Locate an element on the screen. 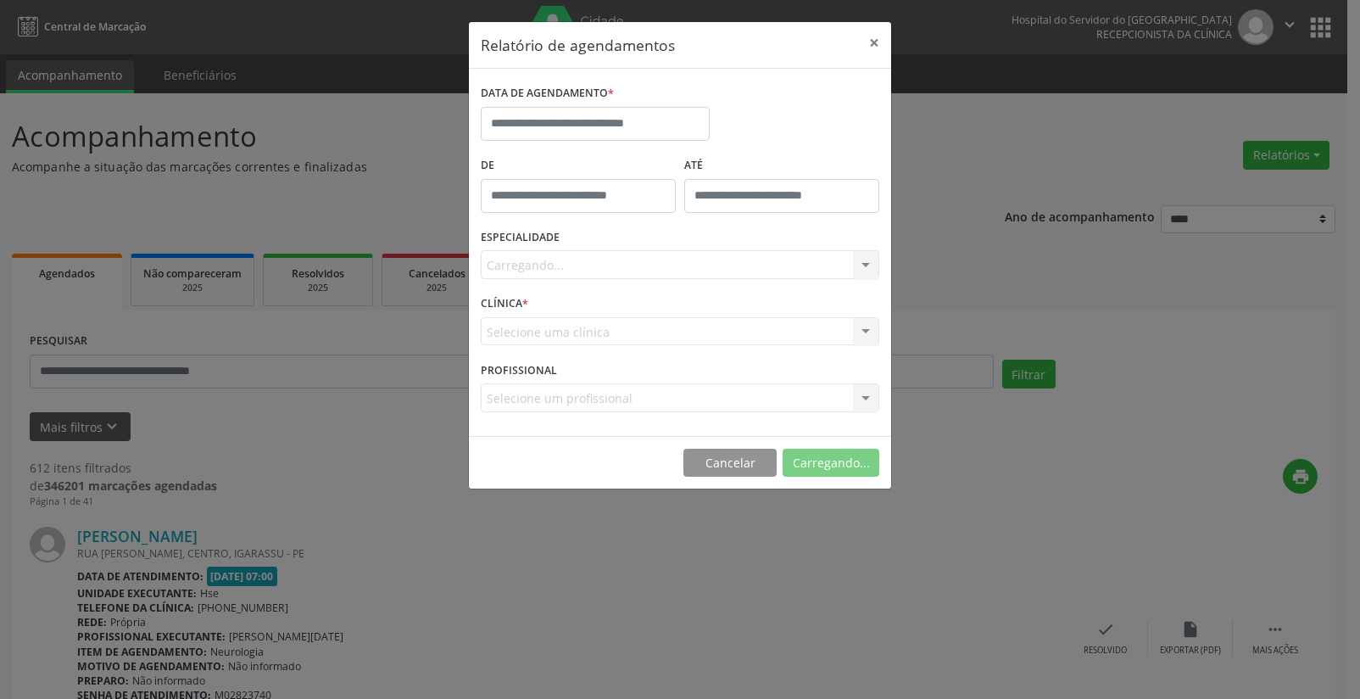 The height and width of the screenshot is (699, 1360). h5: Relatório de agendamentos is located at coordinates (577, 45).